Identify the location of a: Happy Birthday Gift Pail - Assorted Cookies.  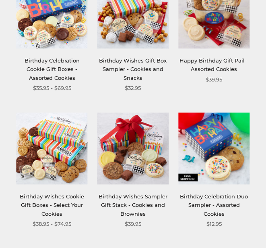
(214, 64).